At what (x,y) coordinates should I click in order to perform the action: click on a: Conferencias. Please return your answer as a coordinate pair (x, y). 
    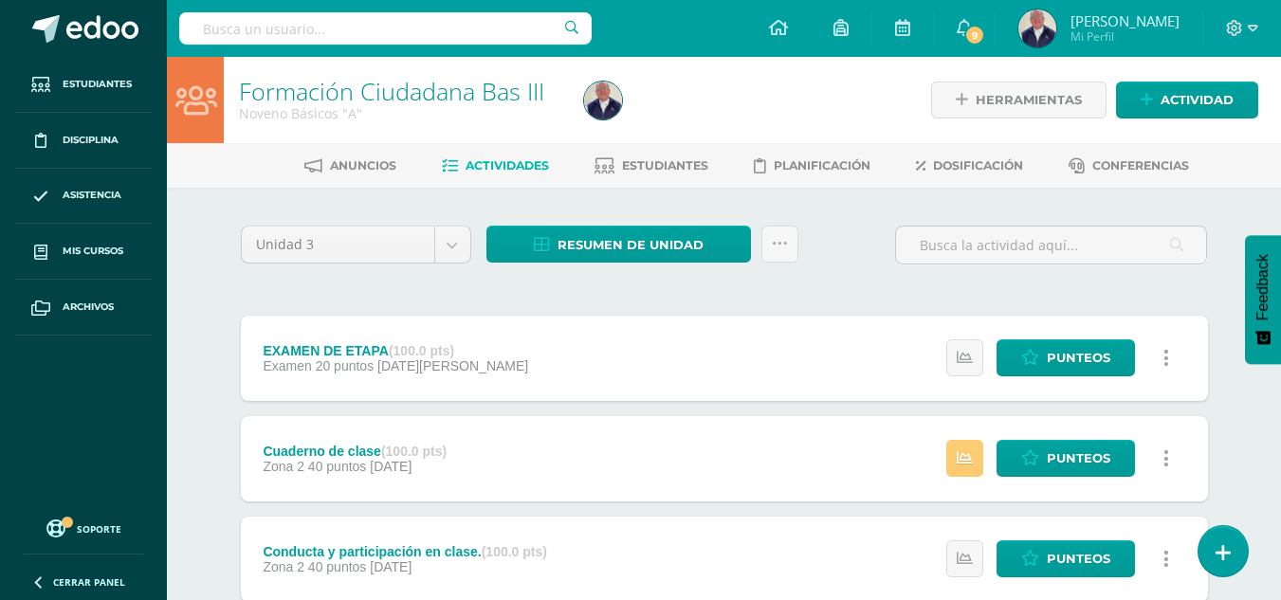
    Looking at the image, I should click on (1128, 166).